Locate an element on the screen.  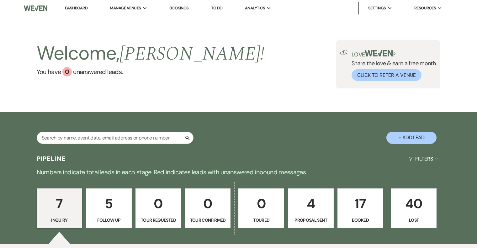
p: Inquiry is located at coordinates (60, 220).